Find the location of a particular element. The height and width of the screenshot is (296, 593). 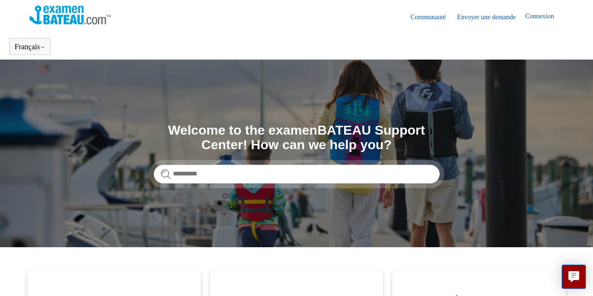

a: Envoyer une demande is located at coordinates (491, 17).